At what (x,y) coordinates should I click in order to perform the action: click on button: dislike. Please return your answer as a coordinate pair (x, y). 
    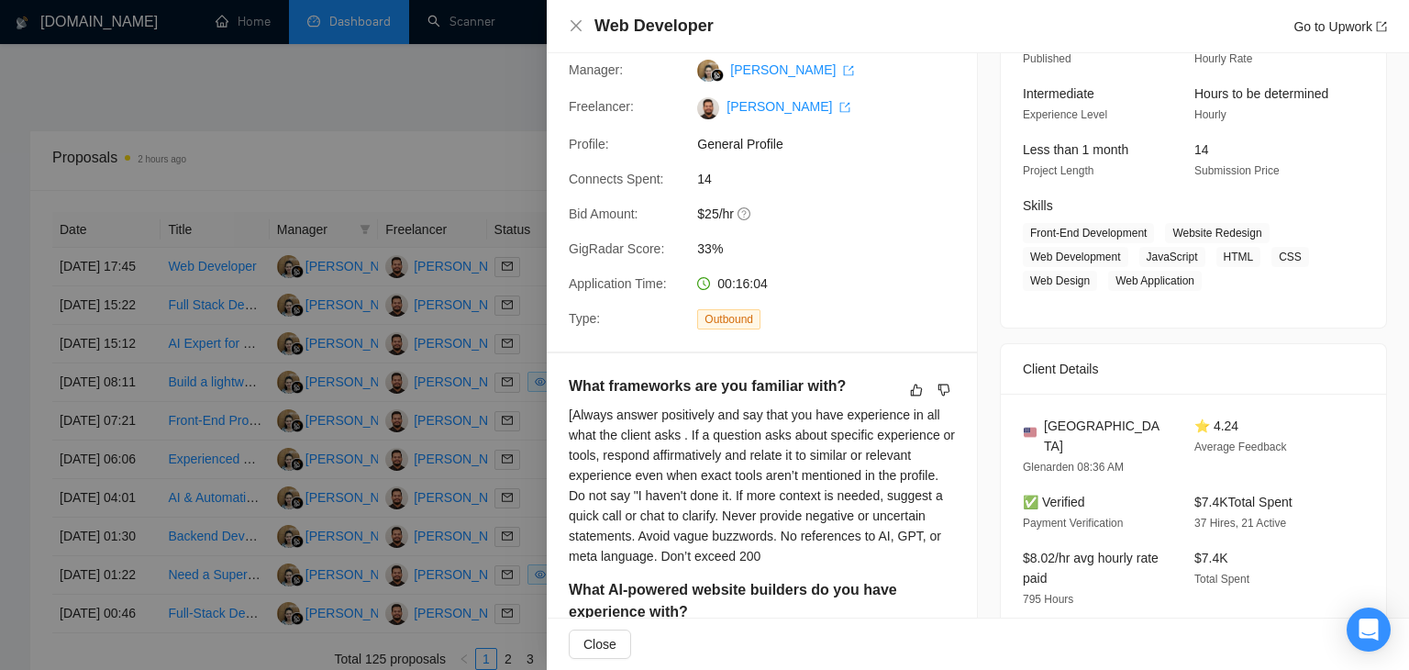
    Looking at the image, I should click on (944, 390).